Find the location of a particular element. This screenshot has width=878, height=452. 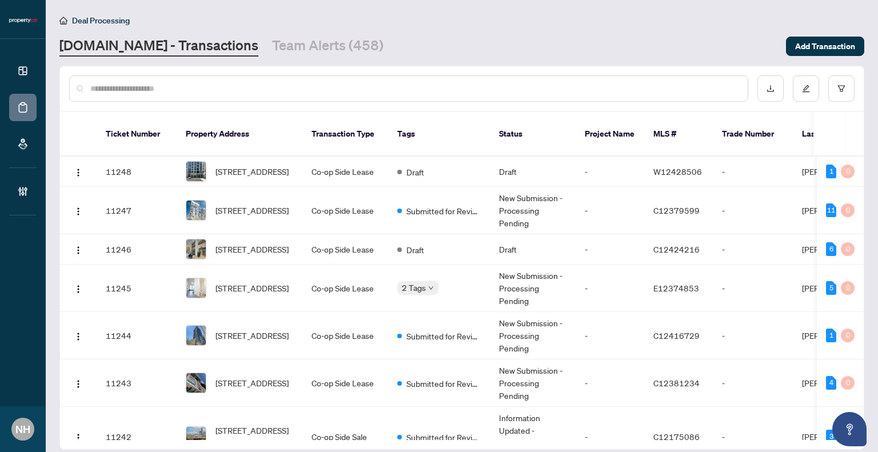

span: W12428506 is located at coordinates (677, 171).